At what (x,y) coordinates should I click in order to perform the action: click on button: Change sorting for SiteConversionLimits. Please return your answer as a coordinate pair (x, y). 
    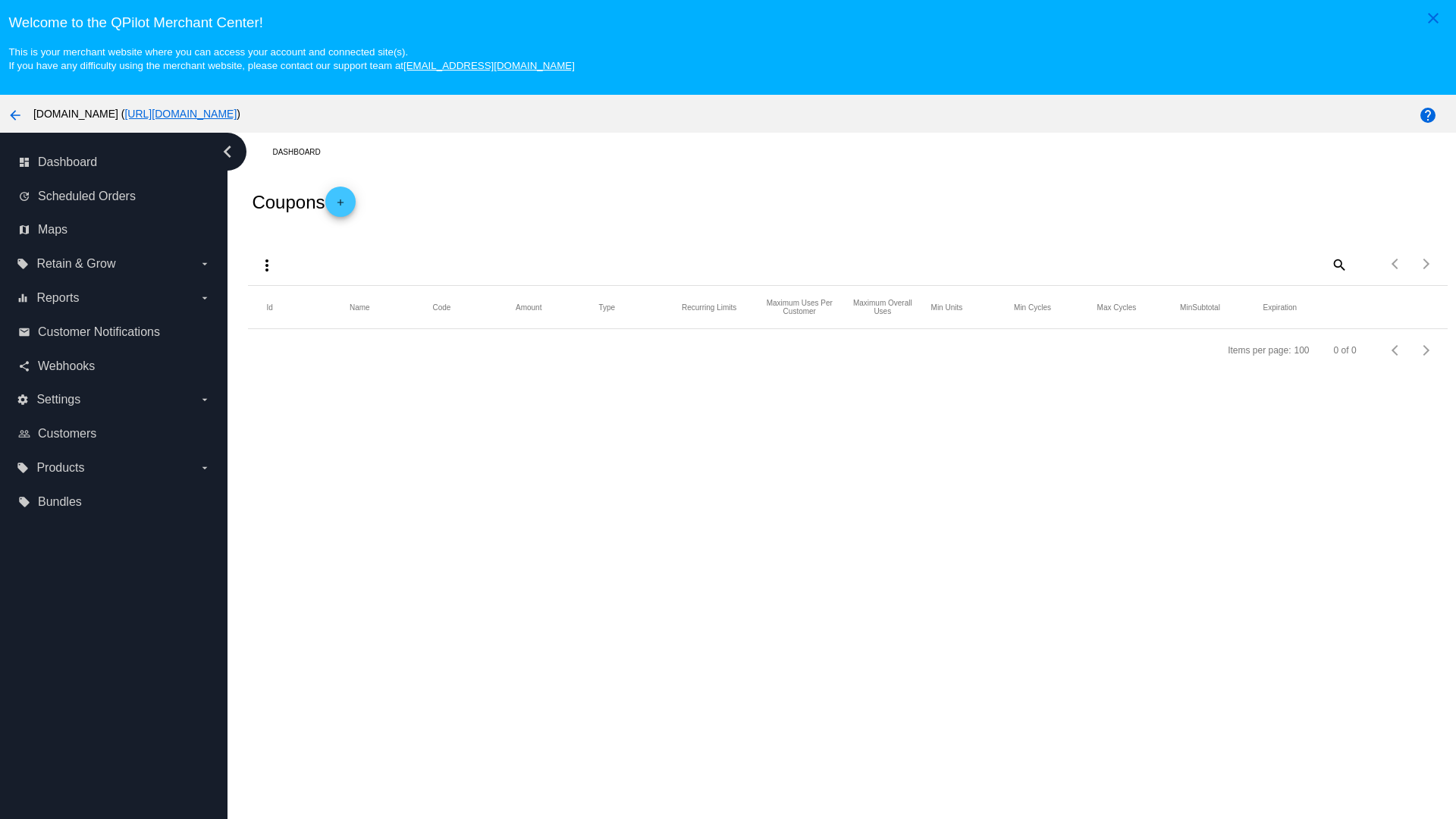
    Looking at the image, I should click on (883, 307).